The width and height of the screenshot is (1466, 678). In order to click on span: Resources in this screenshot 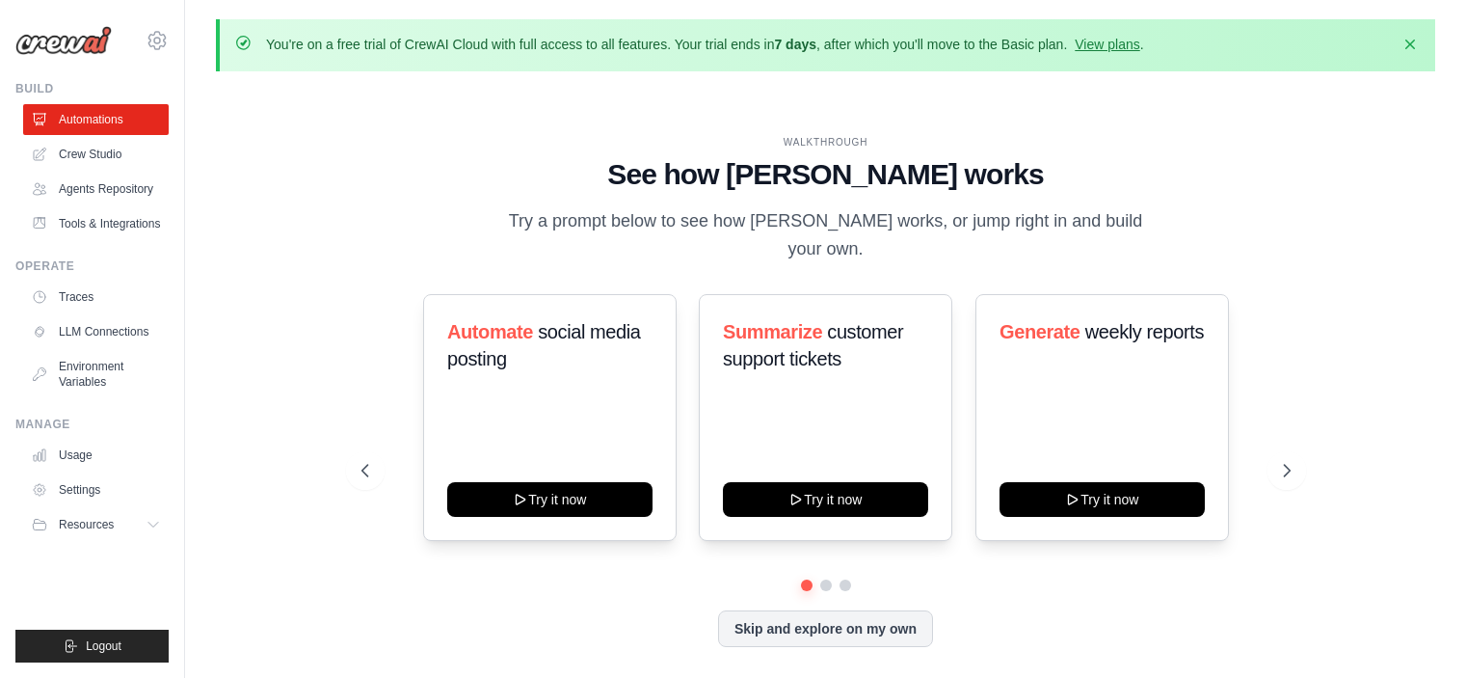, I will do `click(86, 524)`.